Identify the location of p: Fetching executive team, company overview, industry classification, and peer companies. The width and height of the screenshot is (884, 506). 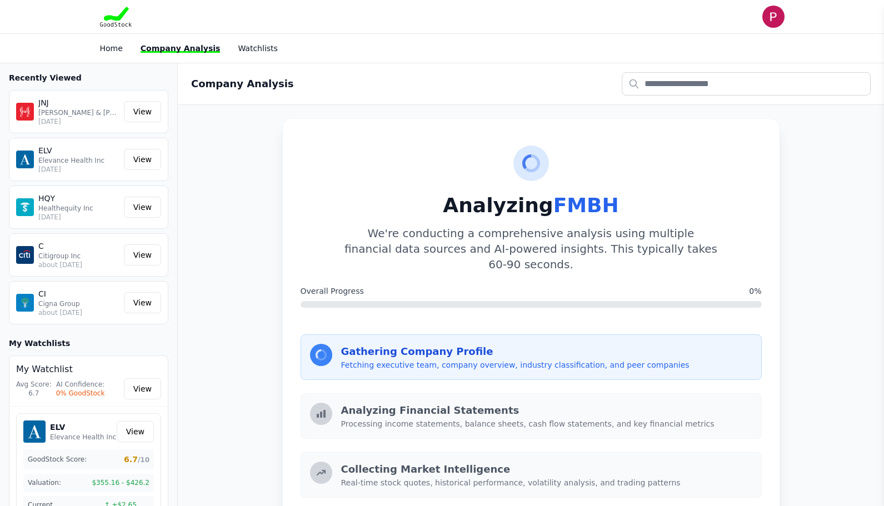
(547, 365).